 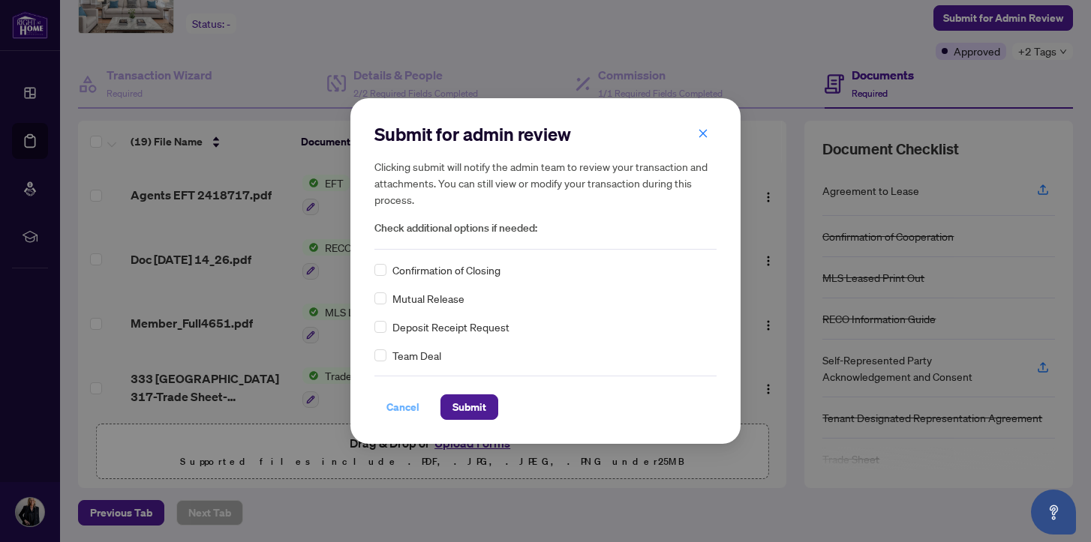 What do you see at coordinates (428, 299) in the screenshot?
I see `span: Mutual Release` at bounding box center [428, 299].